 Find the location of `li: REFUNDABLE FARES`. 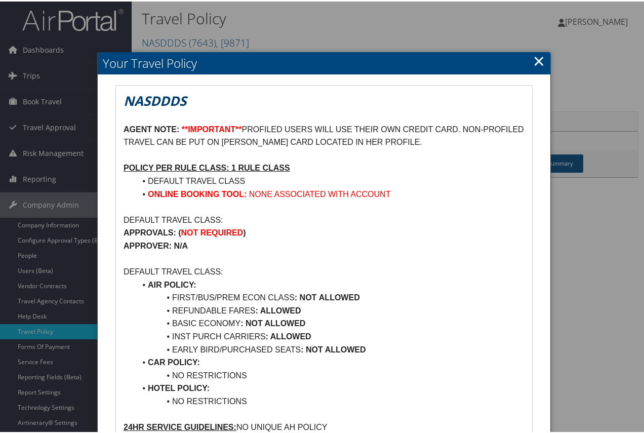

li: REFUNDABLE FARES is located at coordinates (330, 310).